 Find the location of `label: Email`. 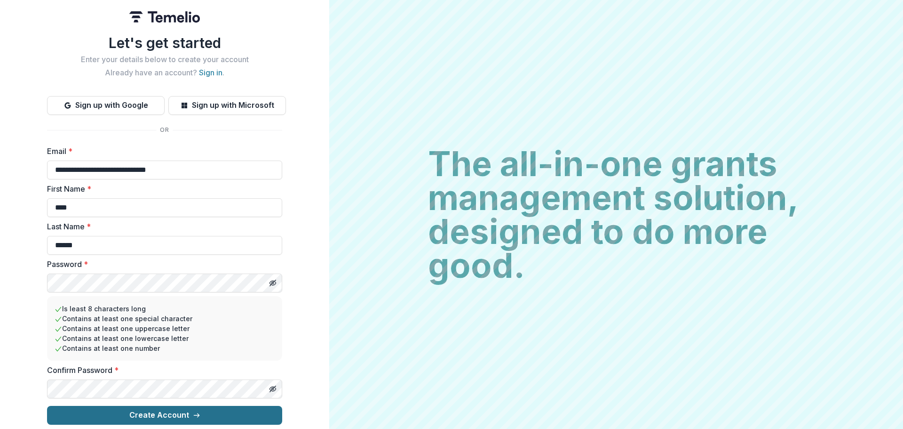

label: Email is located at coordinates (162, 151).